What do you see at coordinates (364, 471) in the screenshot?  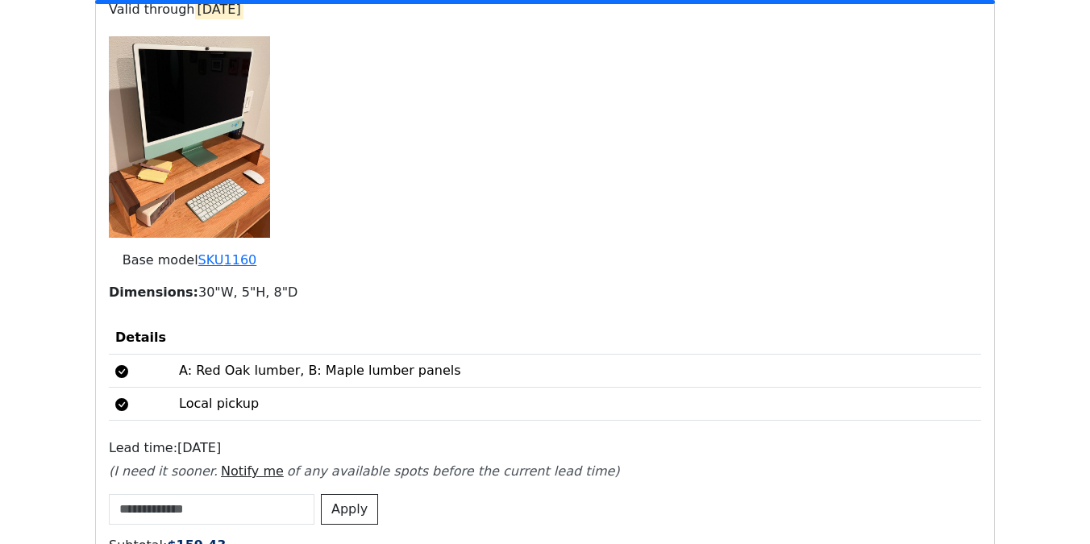 I see `i: (I need it sooner. of any available spots before the current lead time)` at bounding box center [364, 471].